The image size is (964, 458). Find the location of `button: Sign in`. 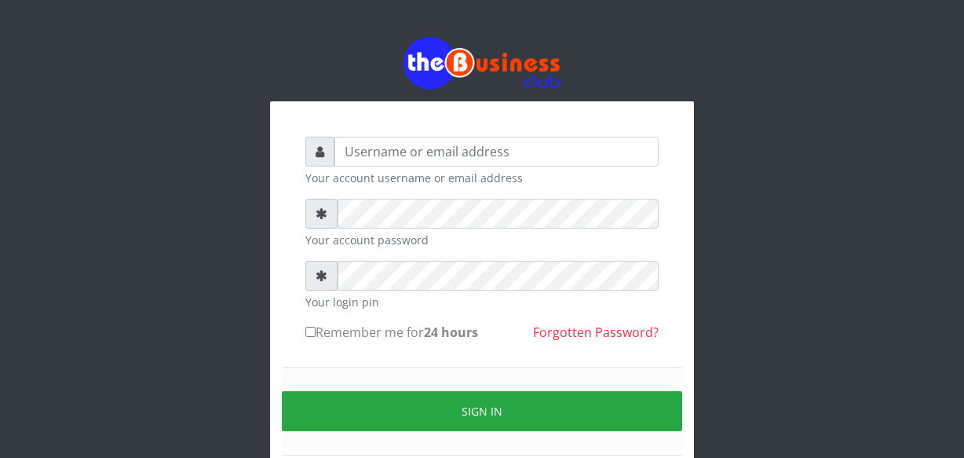

button: Sign in is located at coordinates (482, 411).